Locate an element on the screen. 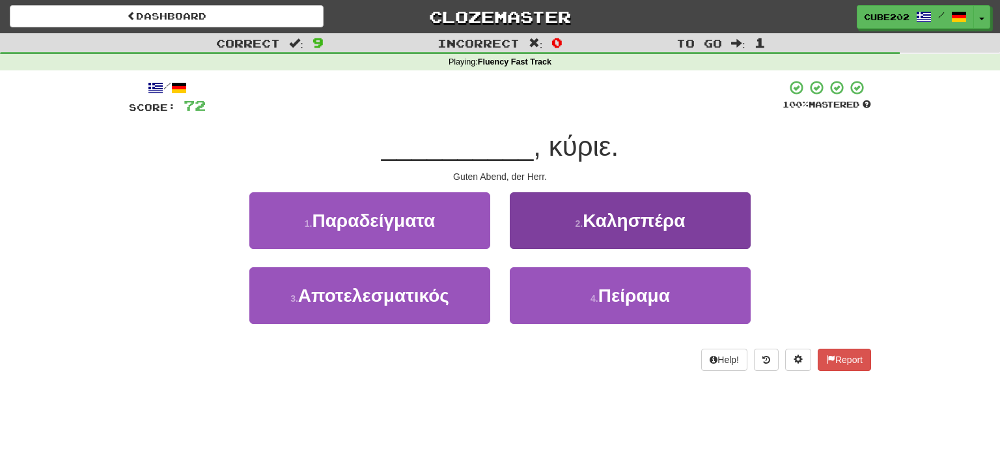 The width and height of the screenshot is (1000, 453). button: 4.Πείραμα is located at coordinates (630, 295).